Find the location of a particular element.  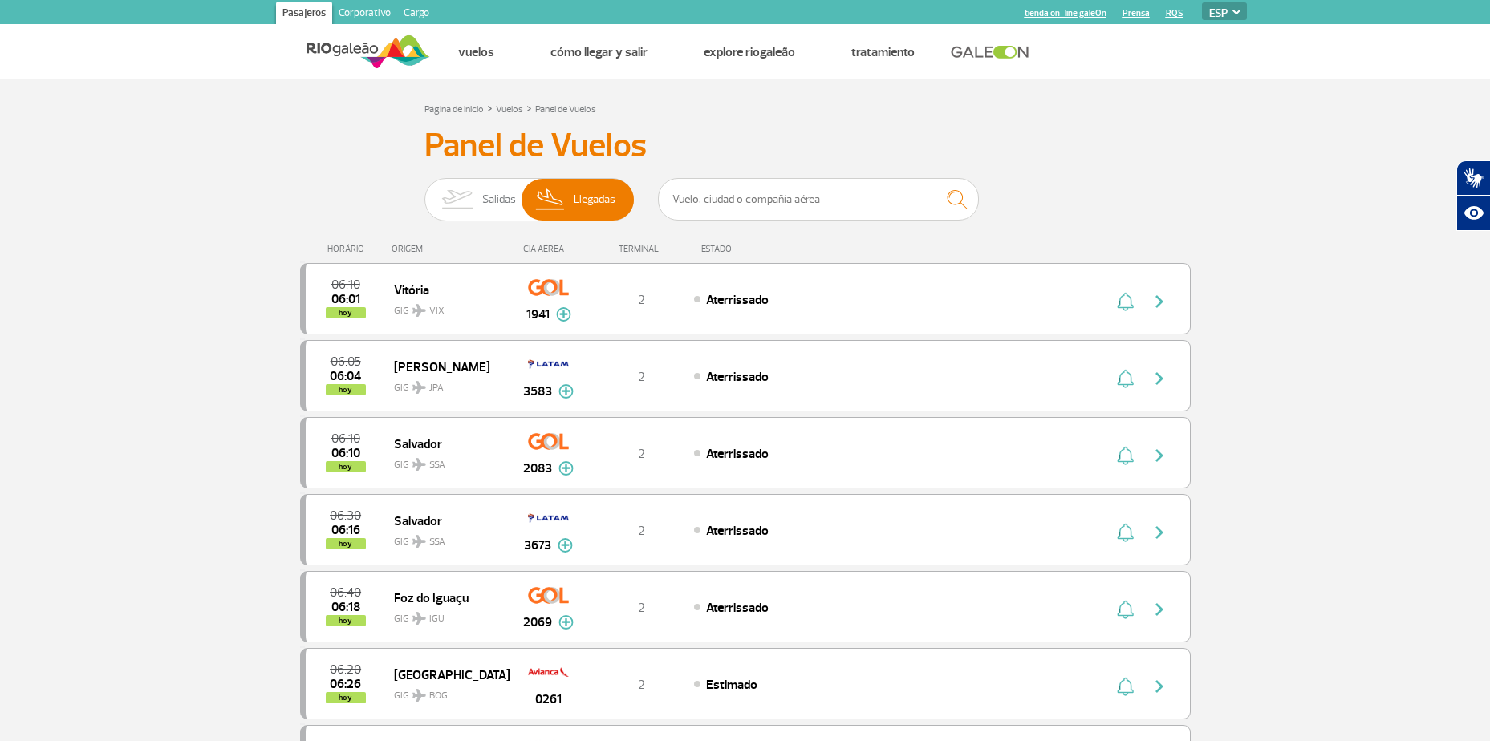

input: Vuelo, ciudad o compañía aérea is located at coordinates (818, 199).